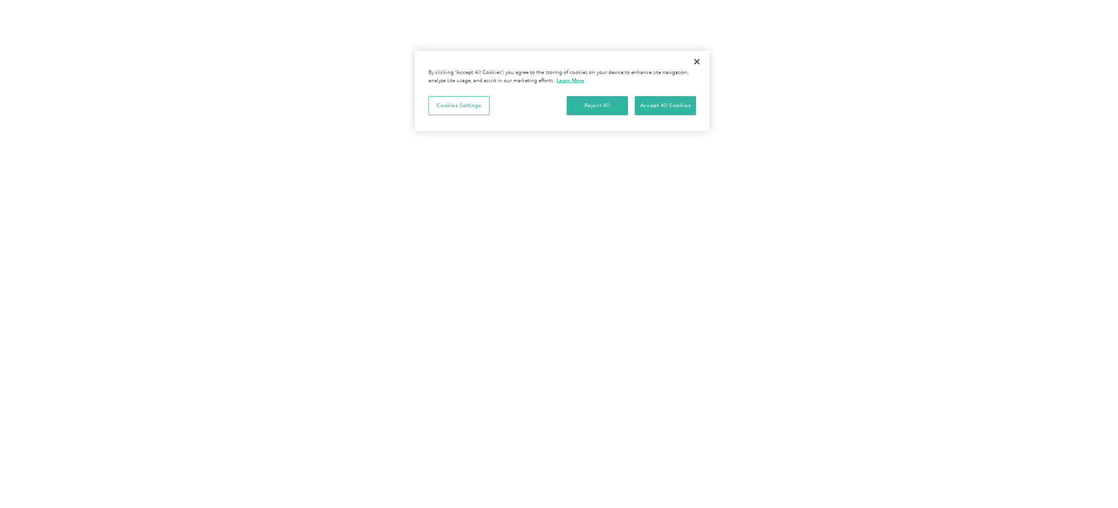 The image size is (1118, 508). What do you see at coordinates (665, 106) in the screenshot?
I see `button: Accept All Cookies` at bounding box center [665, 106].